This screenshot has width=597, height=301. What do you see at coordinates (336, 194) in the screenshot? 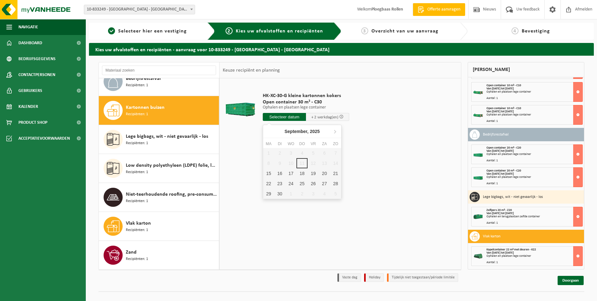
I see `div: 5` at bounding box center [336, 194].